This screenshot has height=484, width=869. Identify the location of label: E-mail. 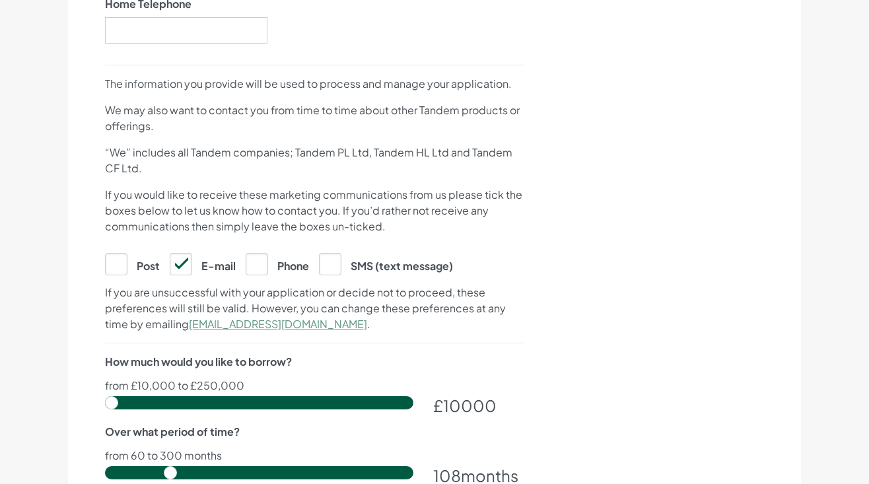
(203, 264).